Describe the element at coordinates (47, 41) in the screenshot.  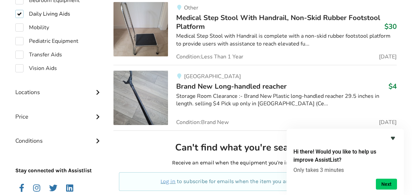
I see `label: Pediatric Equipment` at that location.